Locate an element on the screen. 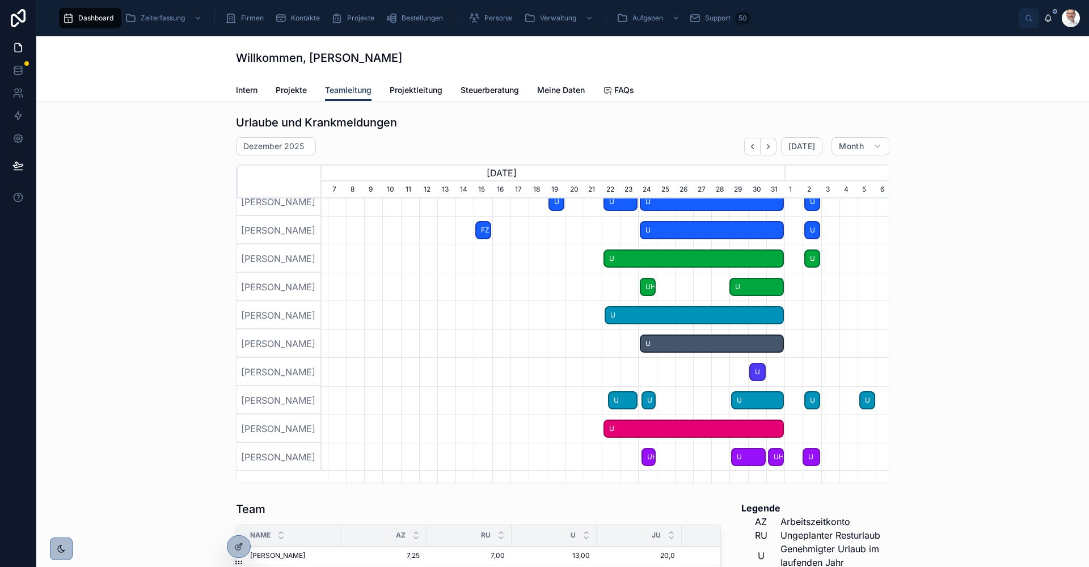  div: 17 is located at coordinates (520, 190).